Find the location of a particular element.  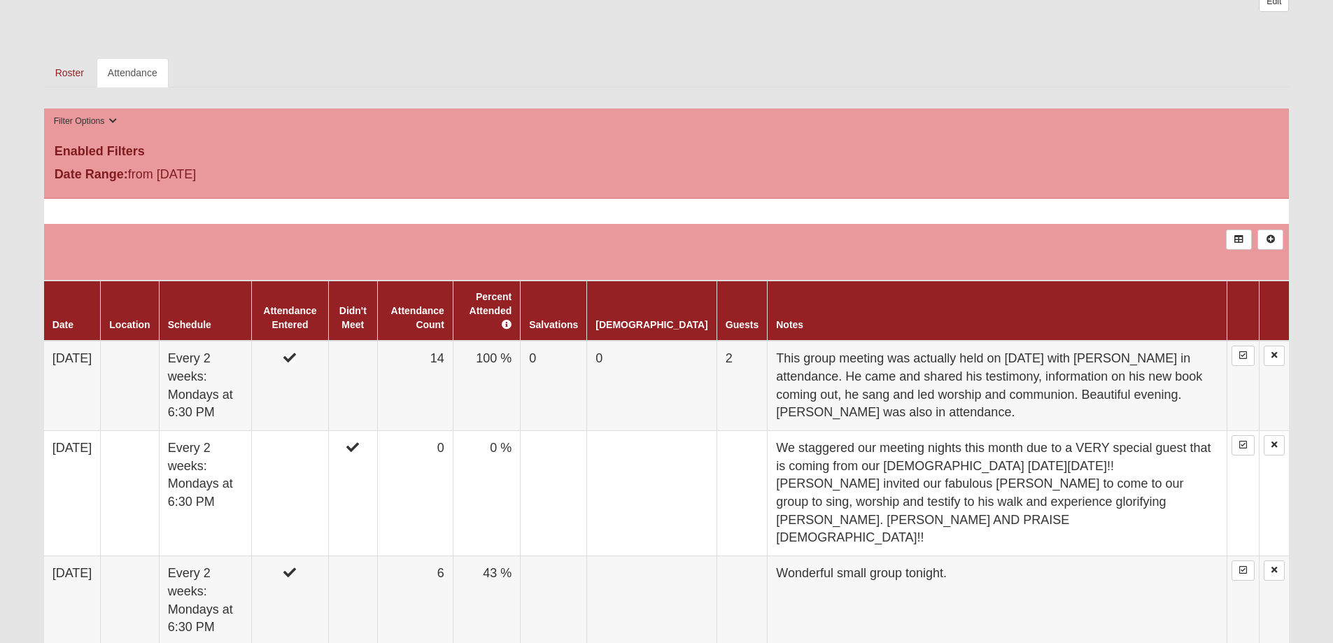

a: Date is located at coordinates (63, 325).